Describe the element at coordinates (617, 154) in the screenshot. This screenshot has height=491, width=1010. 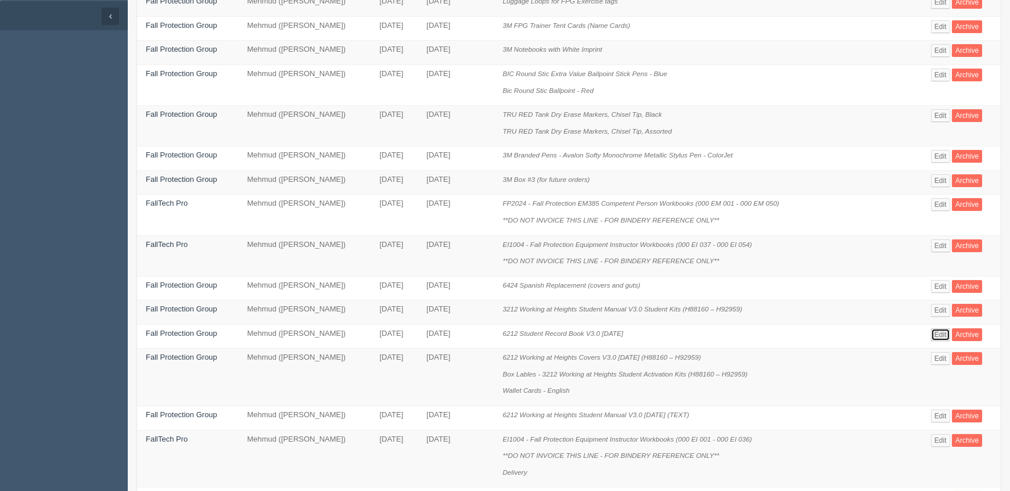
I see `i: 3M Branded Pens - Avalon Softy Monochrome Metallic Stylus Pen - ColorJet` at that location.